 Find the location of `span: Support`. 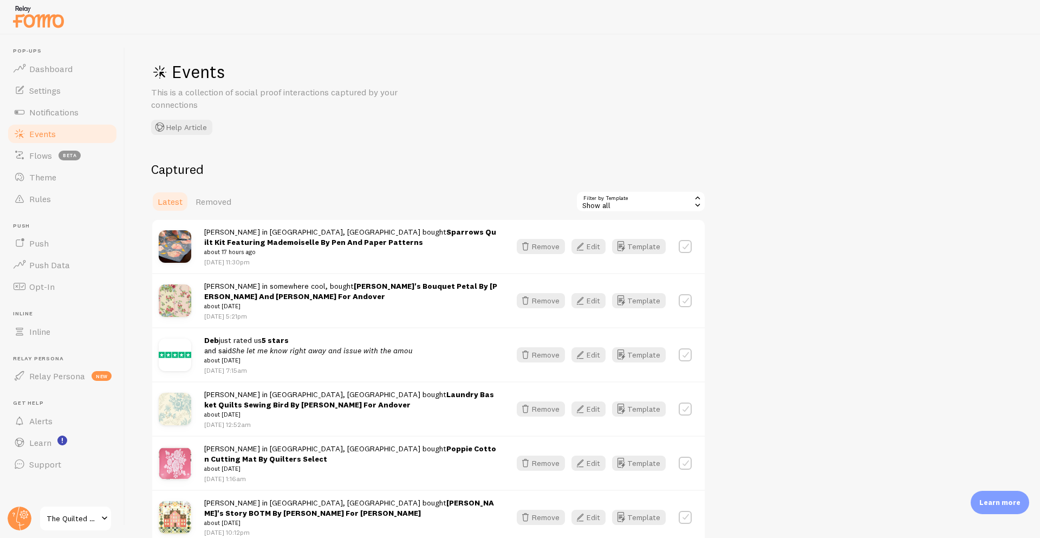

span: Support is located at coordinates (45, 464).